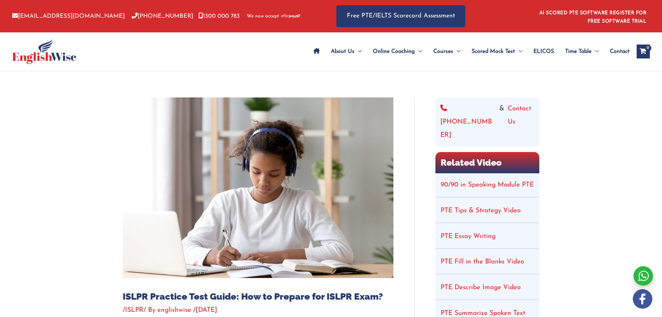  Describe the element at coordinates (544, 51) in the screenshot. I see `span: ELICOS` at that location.